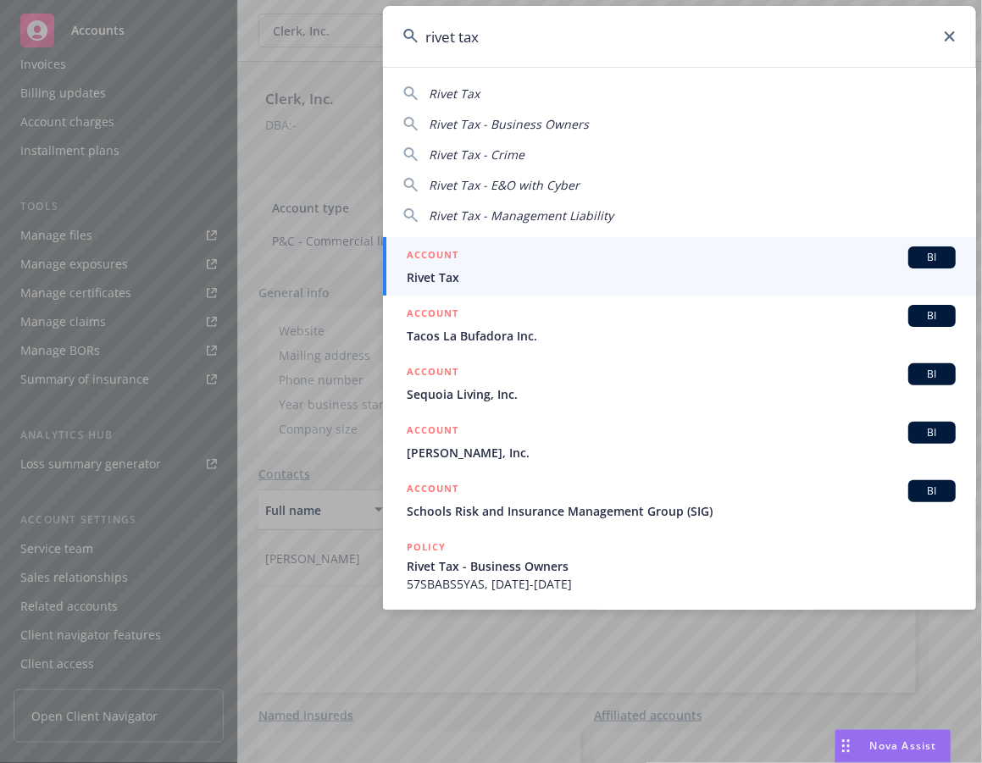 Image resolution: width=982 pixels, height=763 pixels. What do you see at coordinates (679, 266) in the screenshot?
I see `a: ACCOUNTBIRivet Tax` at bounding box center [679, 266].